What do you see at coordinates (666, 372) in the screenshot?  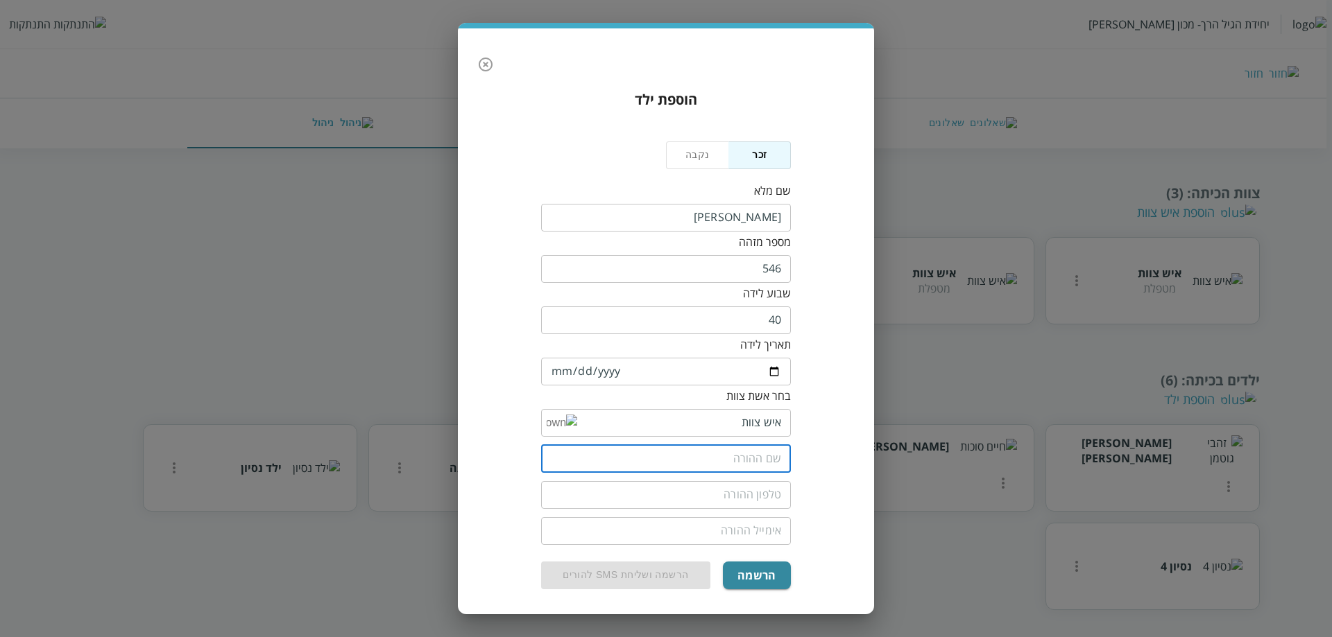 I see `input: תאריך לידה` at bounding box center [666, 372].